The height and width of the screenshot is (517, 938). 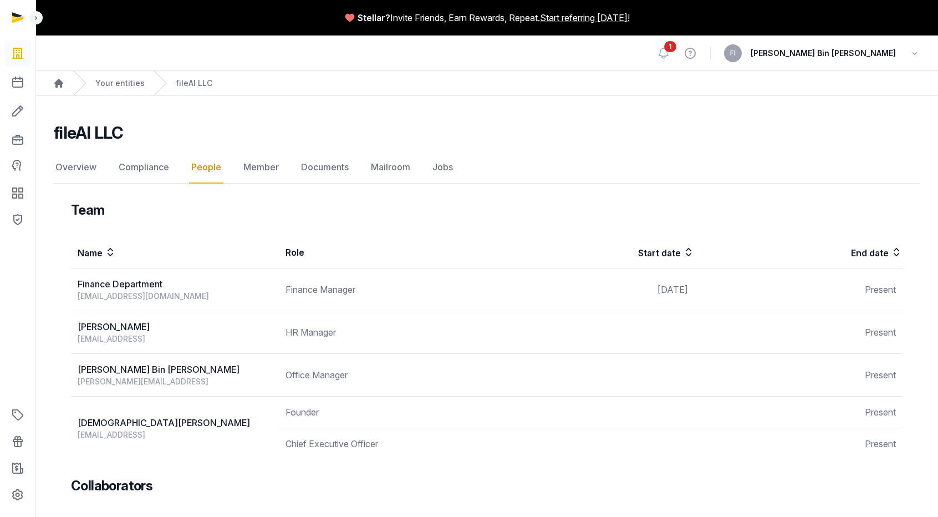 What do you see at coordinates (206, 167) in the screenshot?
I see `a: People` at bounding box center [206, 167].